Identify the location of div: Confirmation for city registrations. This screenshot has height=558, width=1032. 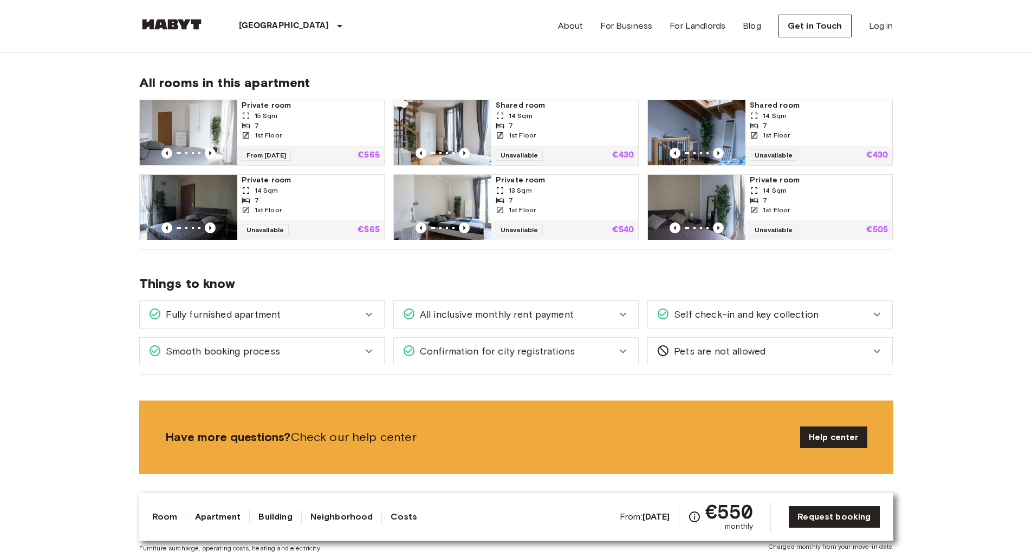
(516, 351).